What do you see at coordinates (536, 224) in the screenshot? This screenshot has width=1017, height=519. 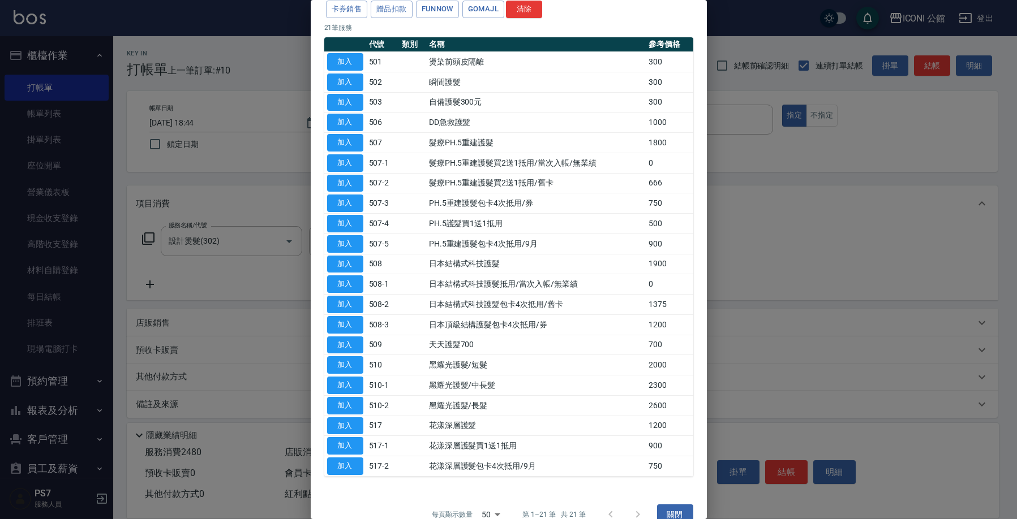 I see `td: PH.5護髮買1送1抵用` at bounding box center [536, 224].